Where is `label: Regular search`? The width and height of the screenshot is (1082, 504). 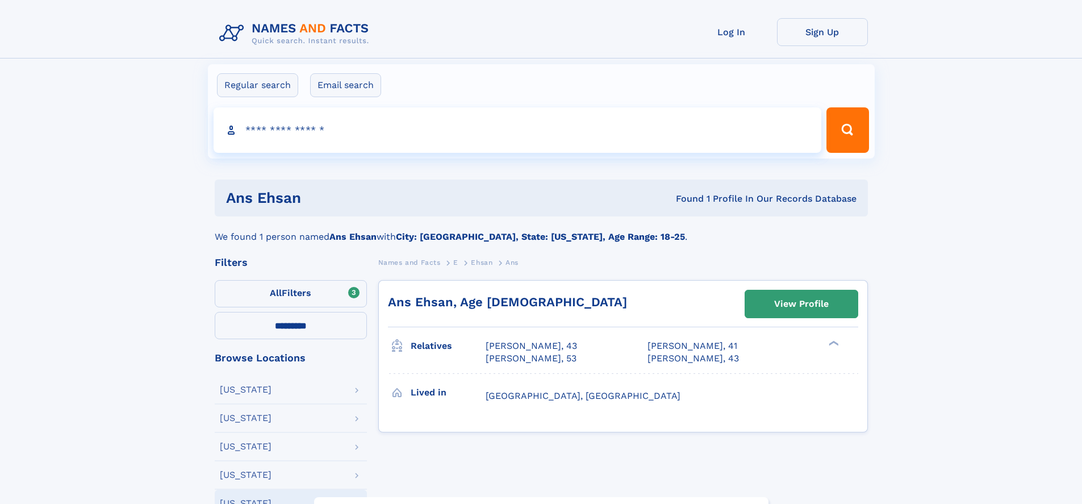
label: Regular search is located at coordinates (257, 85).